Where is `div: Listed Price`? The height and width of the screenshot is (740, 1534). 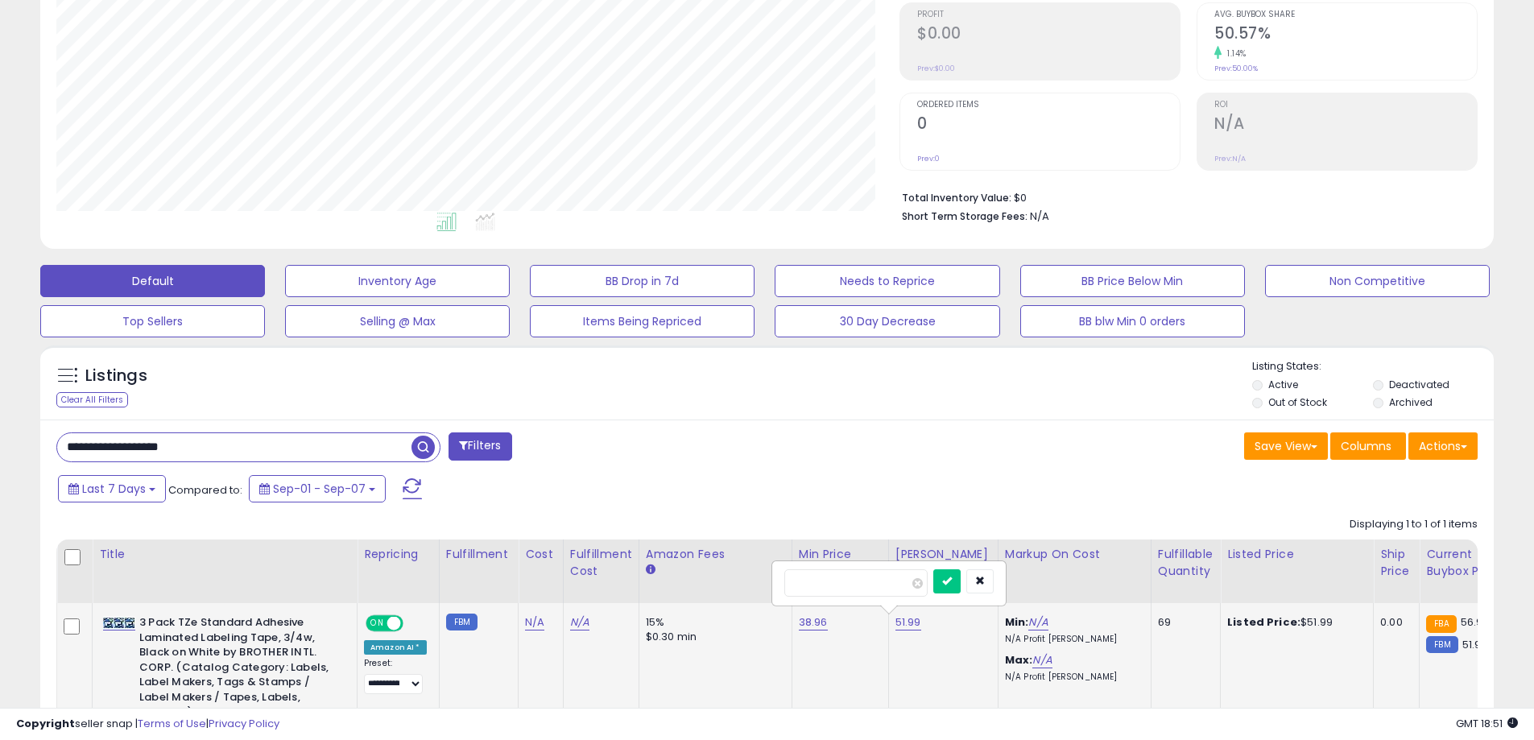
div: Listed Price is located at coordinates (1296, 554).